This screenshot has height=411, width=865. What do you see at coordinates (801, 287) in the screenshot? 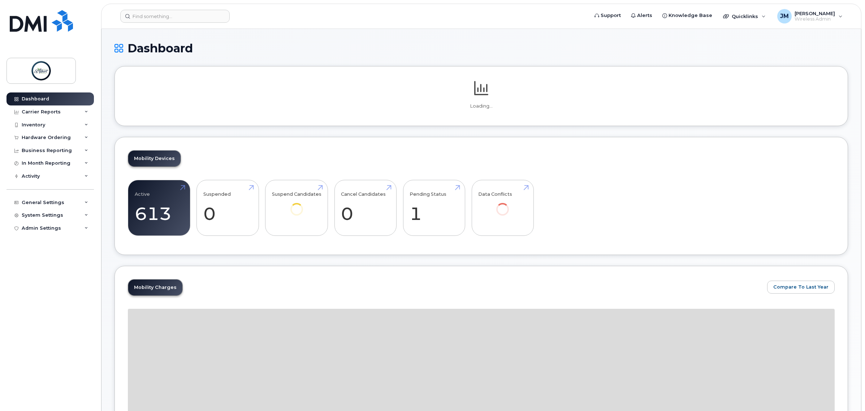
I see `span: Compare To Last Year` at bounding box center [801, 287].